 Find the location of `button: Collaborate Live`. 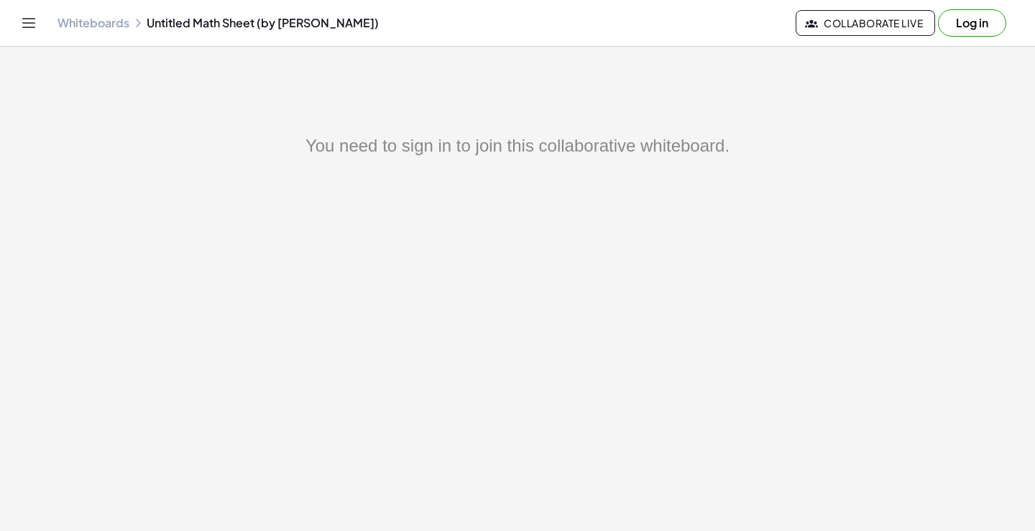

button: Collaborate Live is located at coordinates (866, 23).